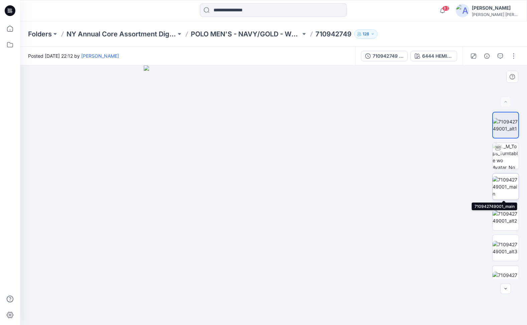 Image resolution: width=527 pixels, height=325 pixels. What do you see at coordinates (246, 34) in the screenshot?
I see `p: POLO MEN'S - NAVY/GOLD - WOVEN SHIRT` at bounding box center [246, 34].